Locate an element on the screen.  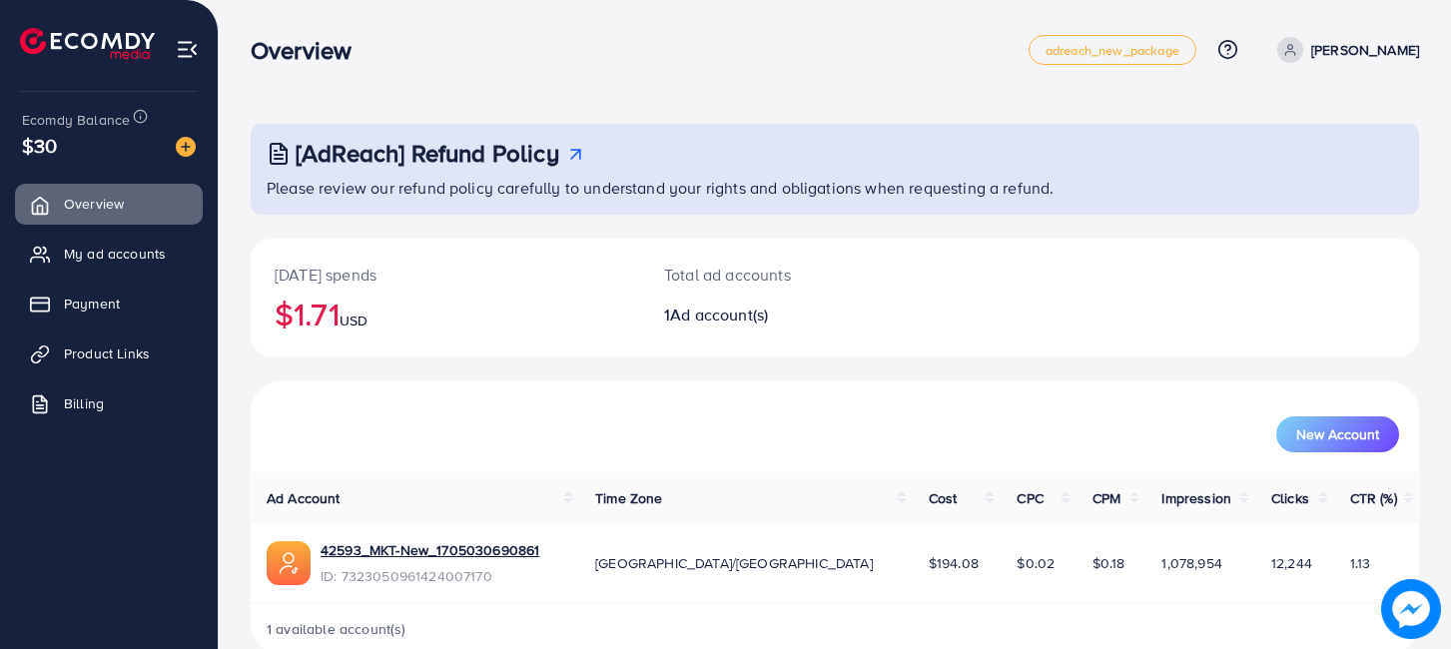
a: 42593_MKT-New_1705030690861 is located at coordinates (429, 550).